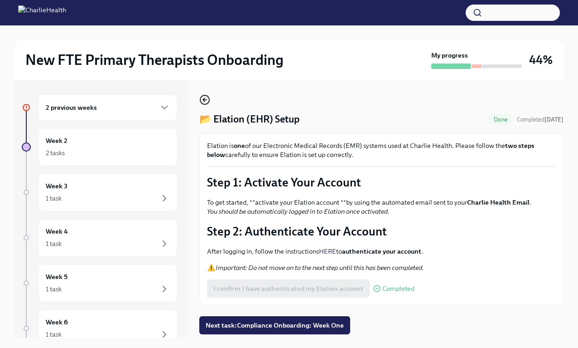  What do you see at coordinates (249, 119) in the screenshot?
I see `h4: 📂 Elation (EHR) Setup` at bounding box center [249, 119].